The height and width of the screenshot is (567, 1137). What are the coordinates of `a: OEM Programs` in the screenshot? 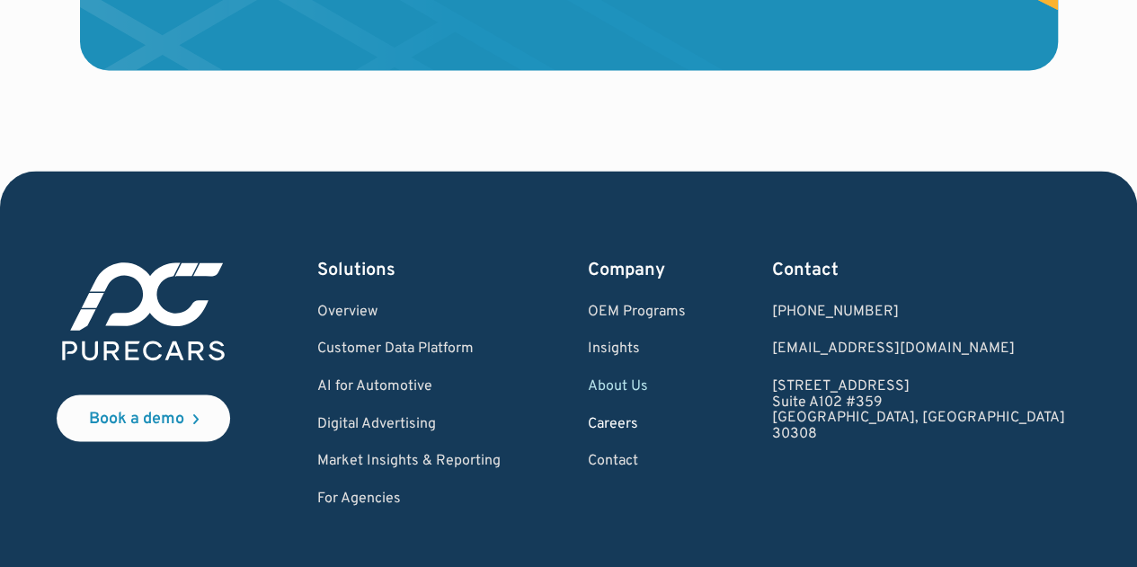 It's located at (636, 312).